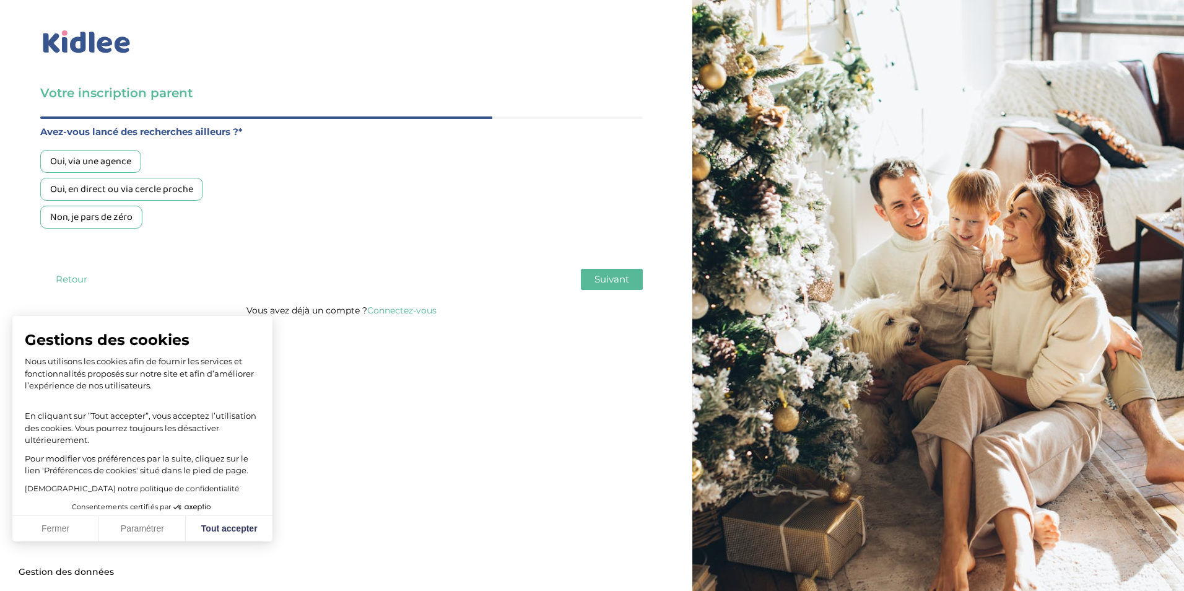 This screenshot has height=591, width=1184. Describe the element at coordinates (91, 217) in the screenshot. I see `div: Non, je pars de zéro` at that location.